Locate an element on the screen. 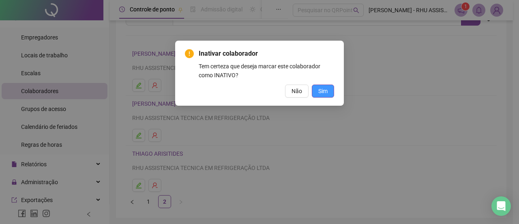  span: Inativar colaborador is located at coordinates (228, 53).